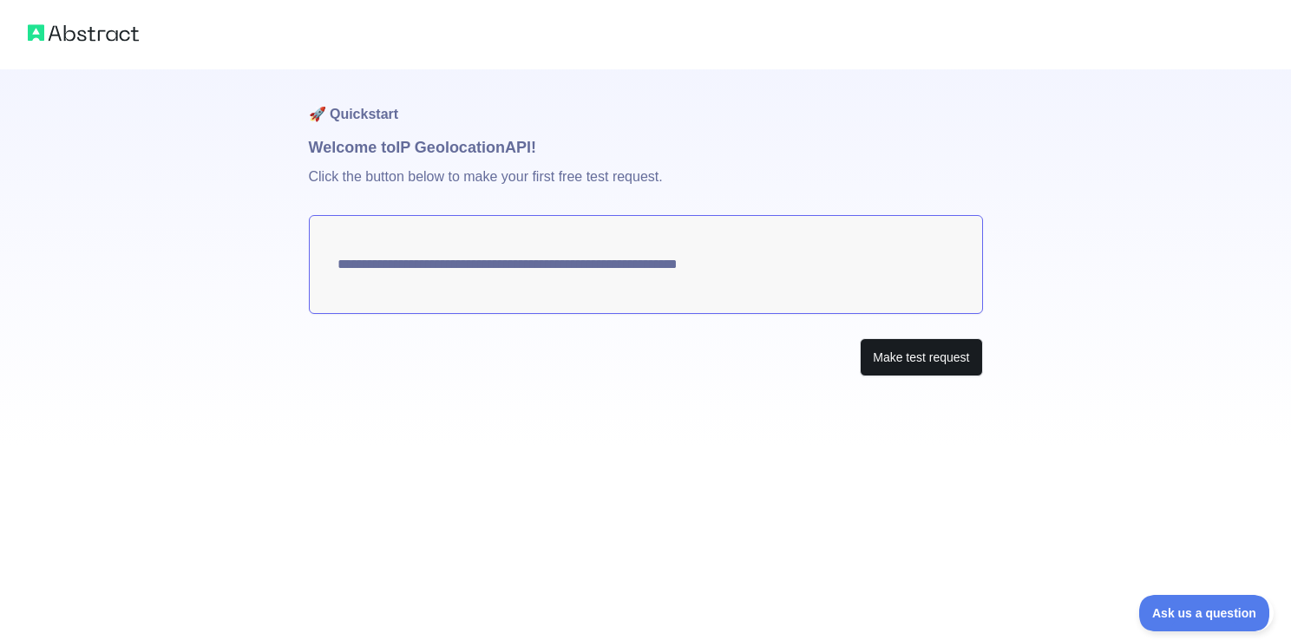 The image size is (1291, 640). I want to click on h1: Welcome to IP Geolocation API!, so click(646, 148).